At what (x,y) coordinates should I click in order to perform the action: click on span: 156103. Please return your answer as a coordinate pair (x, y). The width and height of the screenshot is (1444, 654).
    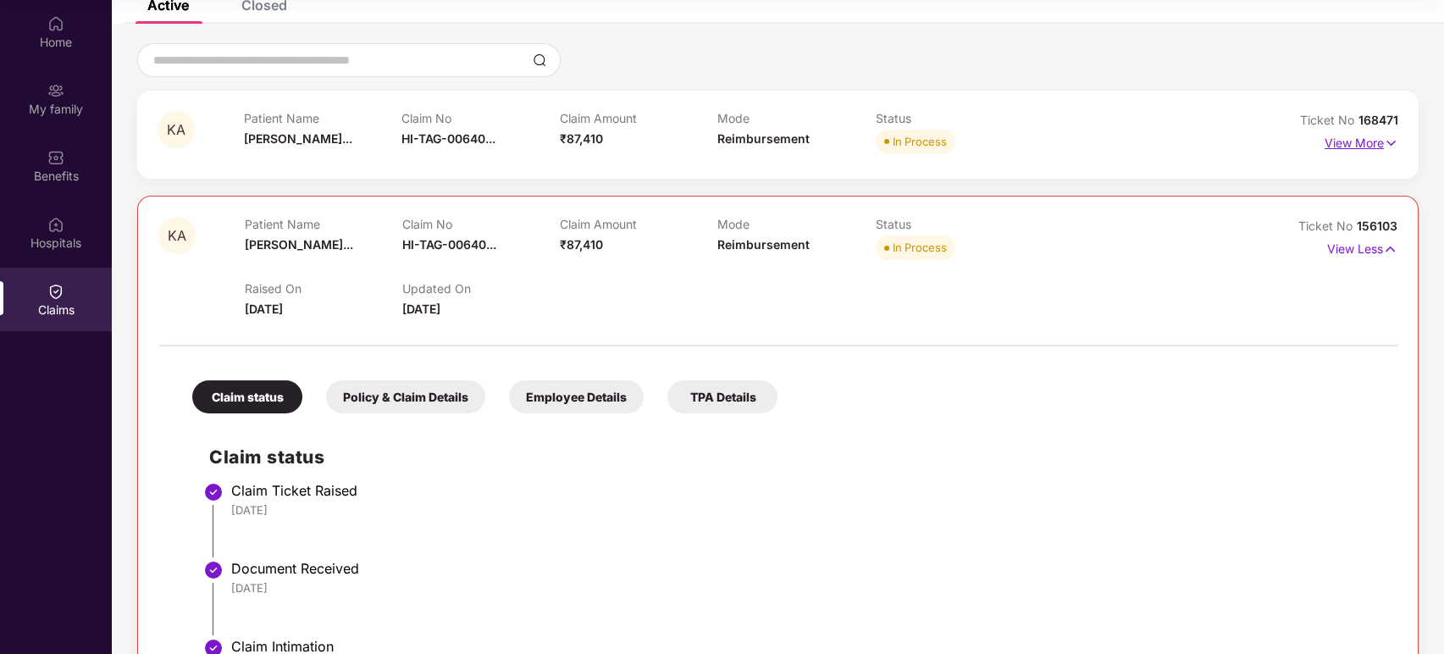
    Looking at the image, I should click on (1377, 225).